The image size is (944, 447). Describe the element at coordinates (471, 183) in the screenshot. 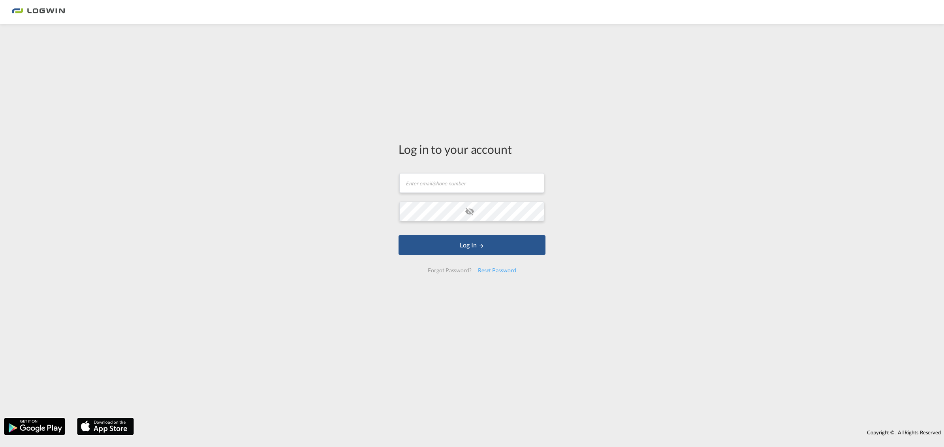

I see `input: Enter email/phone number` at that location.